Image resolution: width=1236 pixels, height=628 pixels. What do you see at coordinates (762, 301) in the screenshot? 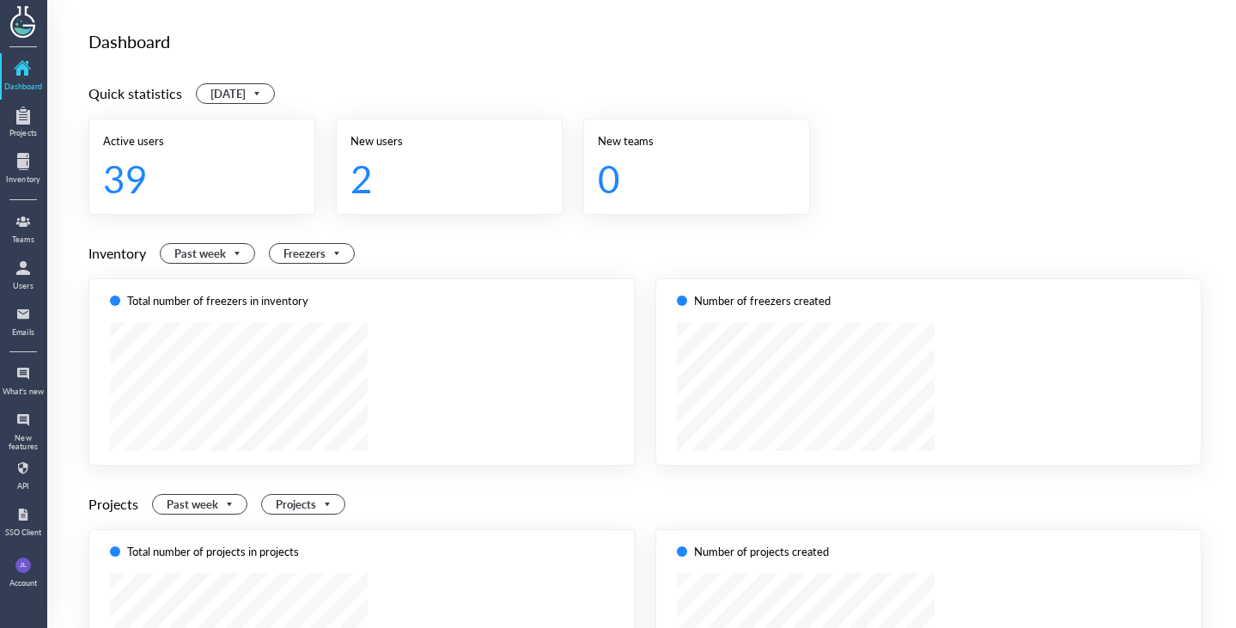
I see `div: Number of freezers created` at bounding box center [762, 301].